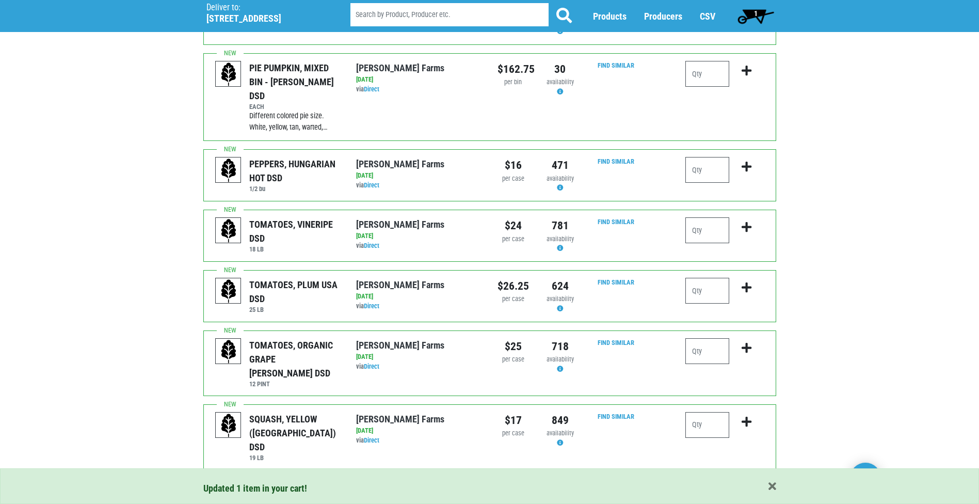 The width and height of the screenshot is (979, 504). What do you see at coordinates (513, 420) in the screenshot?
I see `div: $17` at bounding box center [513, 420].